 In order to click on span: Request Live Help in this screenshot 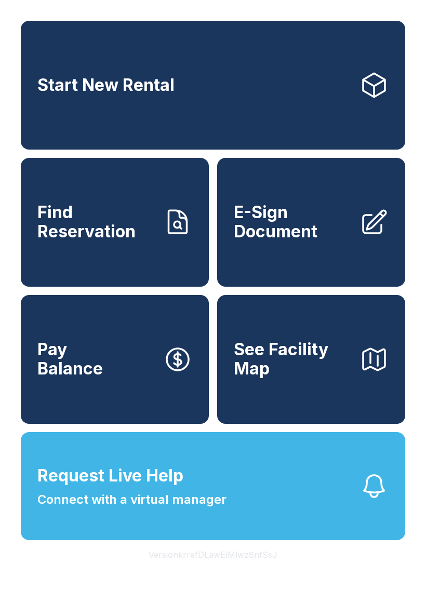, I will do `click(110, 476)`.